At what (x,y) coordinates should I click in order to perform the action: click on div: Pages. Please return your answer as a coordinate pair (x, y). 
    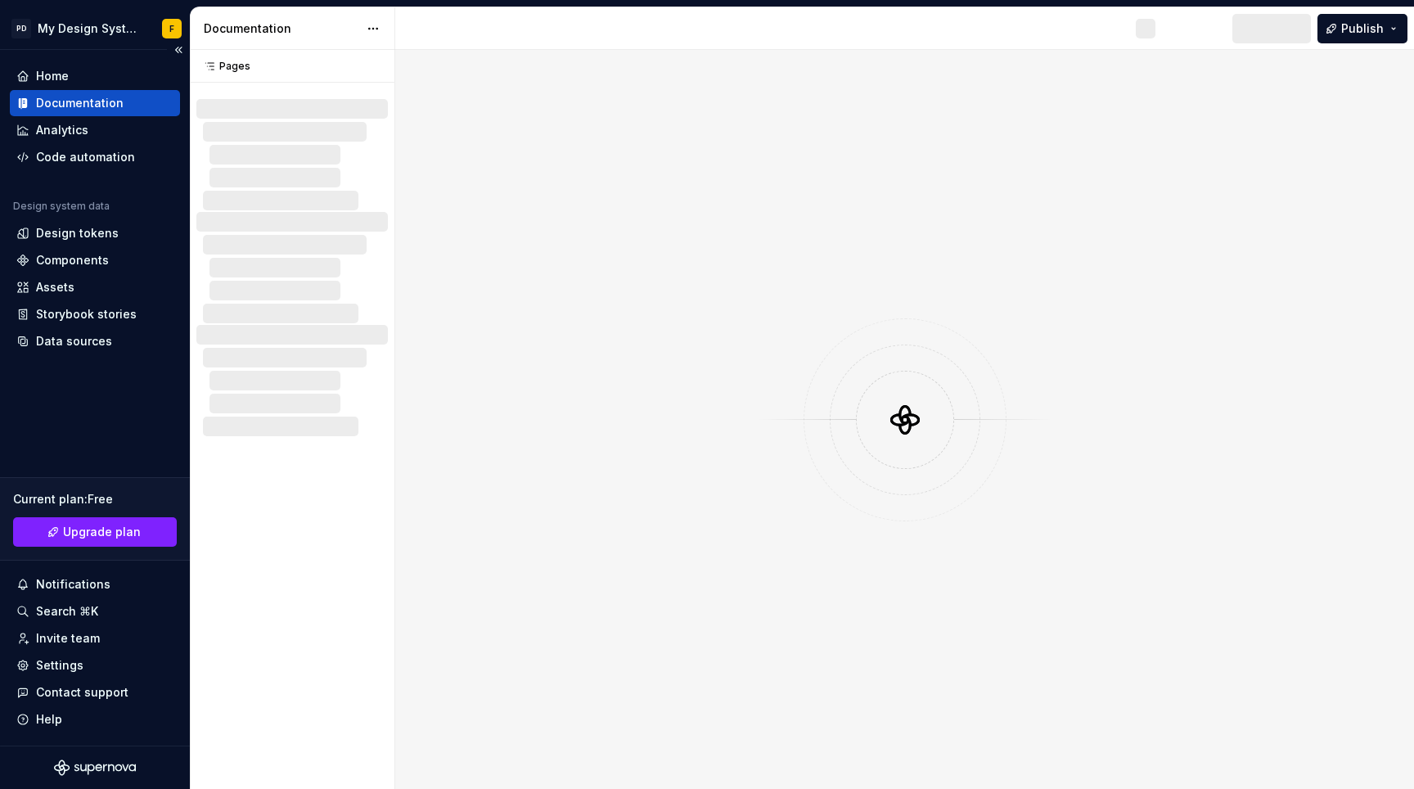
    Looking at the image, I should click on (223, 66).